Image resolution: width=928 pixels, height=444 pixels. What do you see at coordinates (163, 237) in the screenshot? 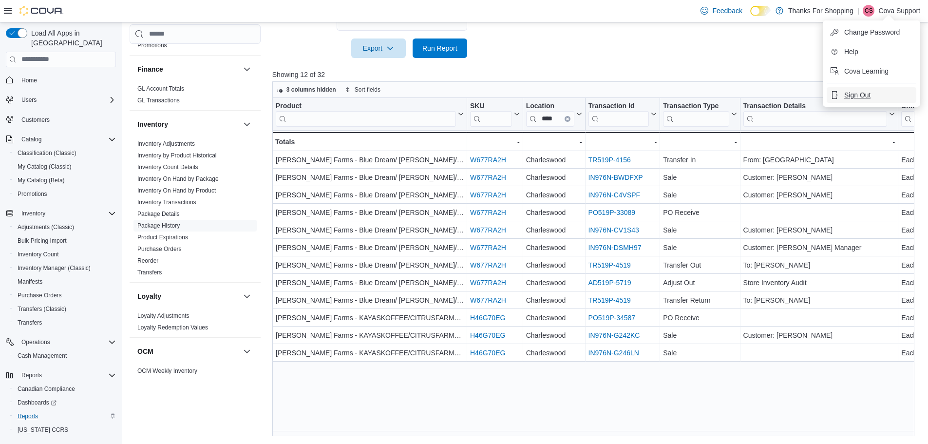
I see `span: Product Expirations` at bounding box center [163, 237].